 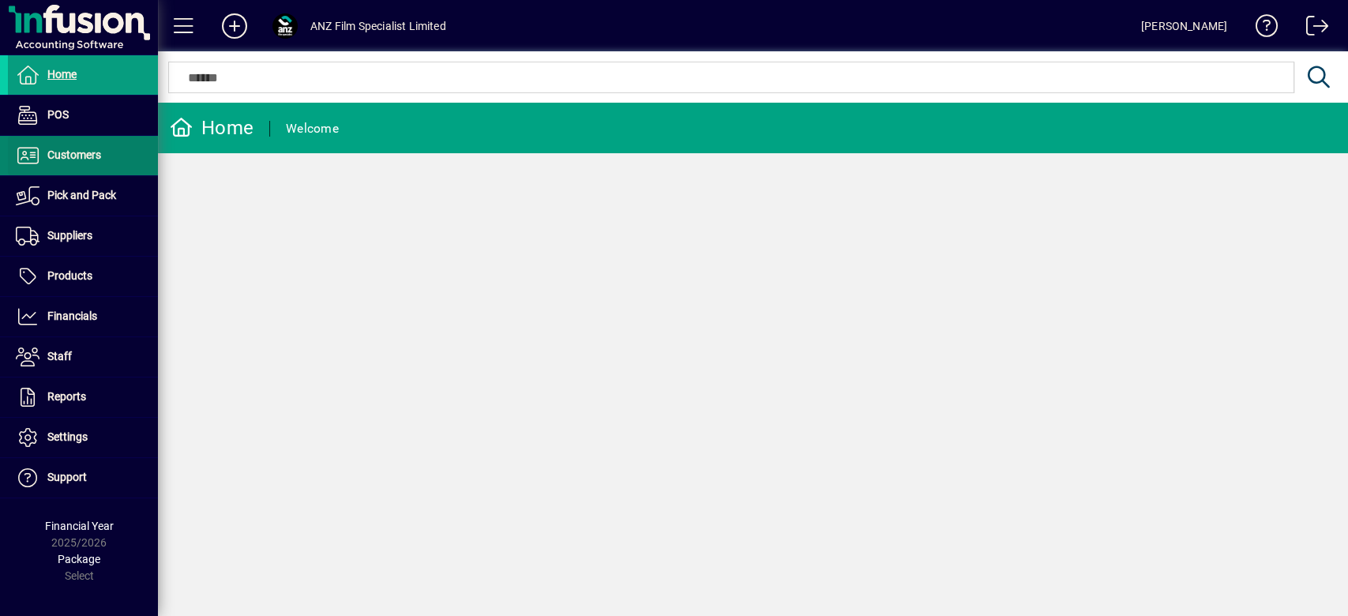 What do you see at coordinates (72, 316) in the screenshot?
I see `span: Financials` at bounding box center [72, 316].